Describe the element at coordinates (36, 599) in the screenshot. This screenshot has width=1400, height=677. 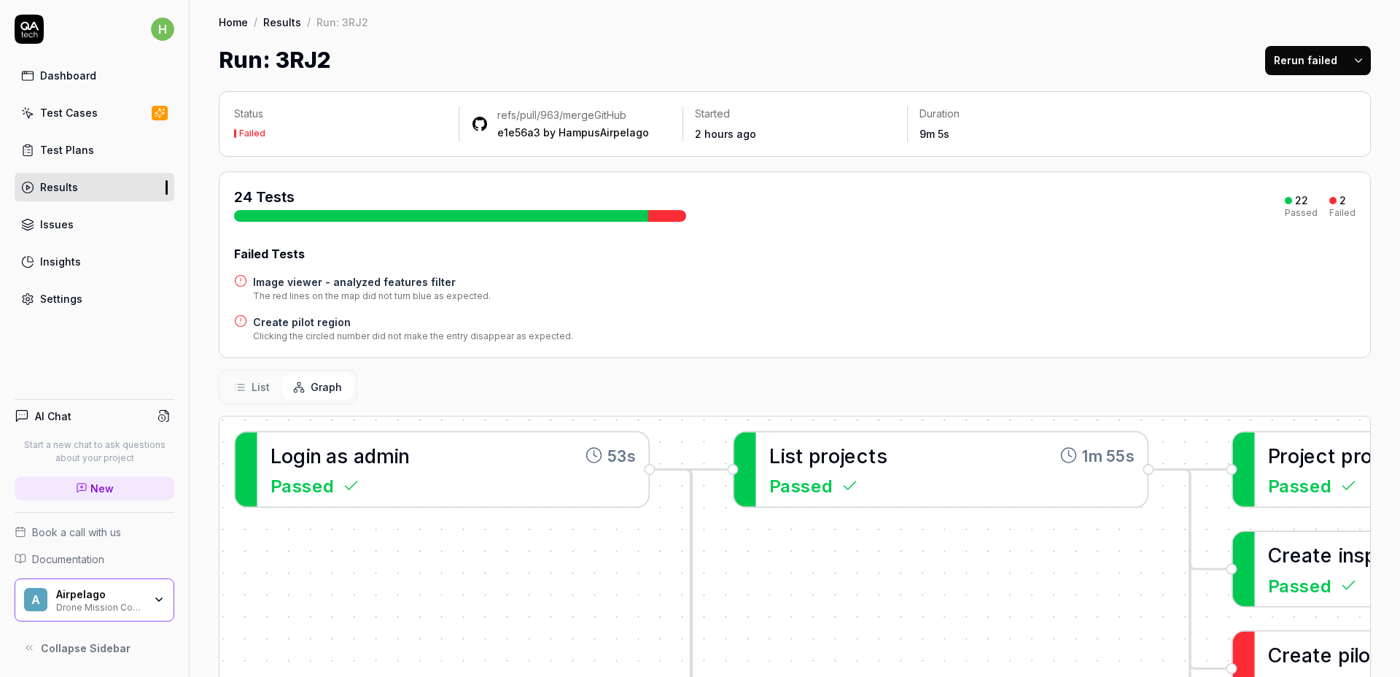
I see `span: A` at that location.